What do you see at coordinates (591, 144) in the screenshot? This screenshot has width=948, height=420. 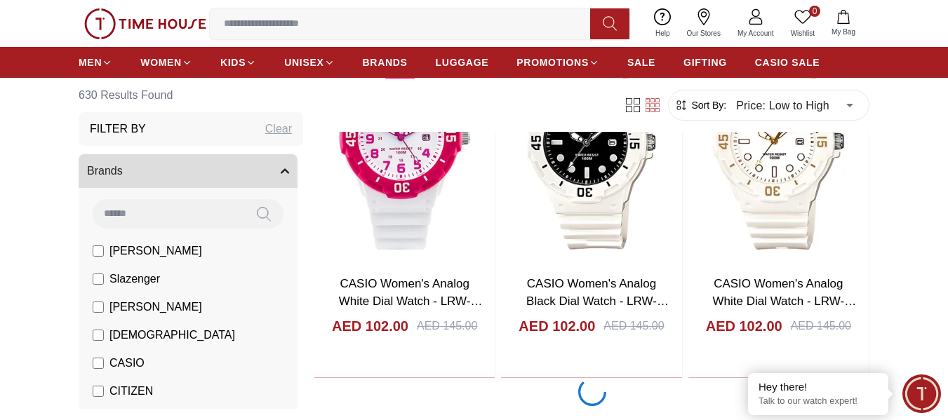 I see `img: CASIO Women's Analog Black Dial Watch - LRW-200H-1E` at bounding box center [591, 144].